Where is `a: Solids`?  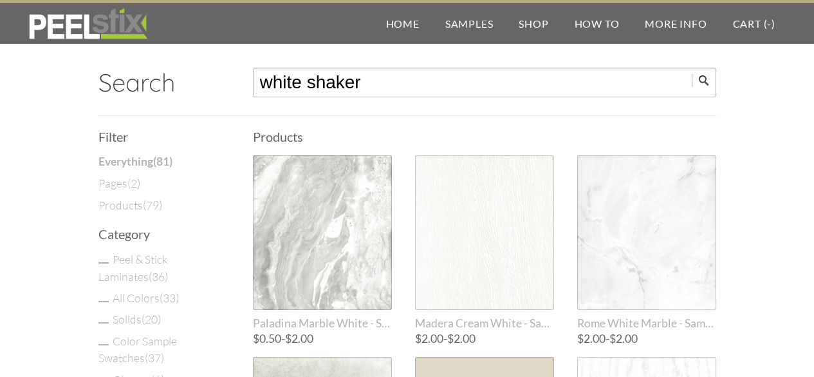 a: Solids is located at coordinates (136, 319).